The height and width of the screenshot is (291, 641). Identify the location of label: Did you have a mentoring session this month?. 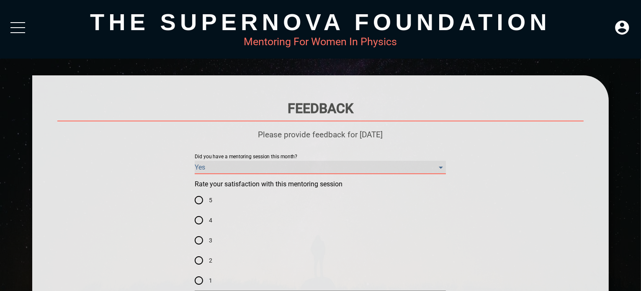
(246, 157).